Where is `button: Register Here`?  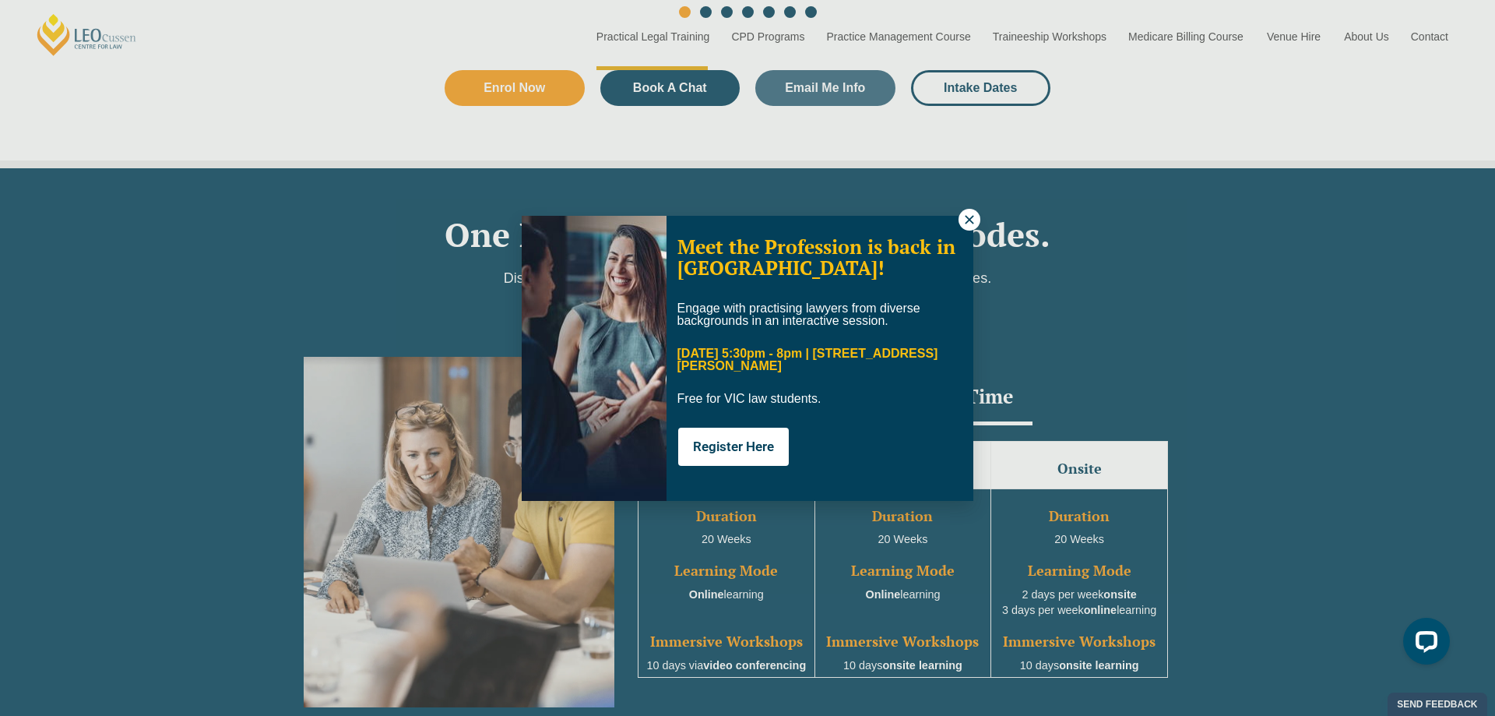 button: Register Here is located at coordinates (734, 446).